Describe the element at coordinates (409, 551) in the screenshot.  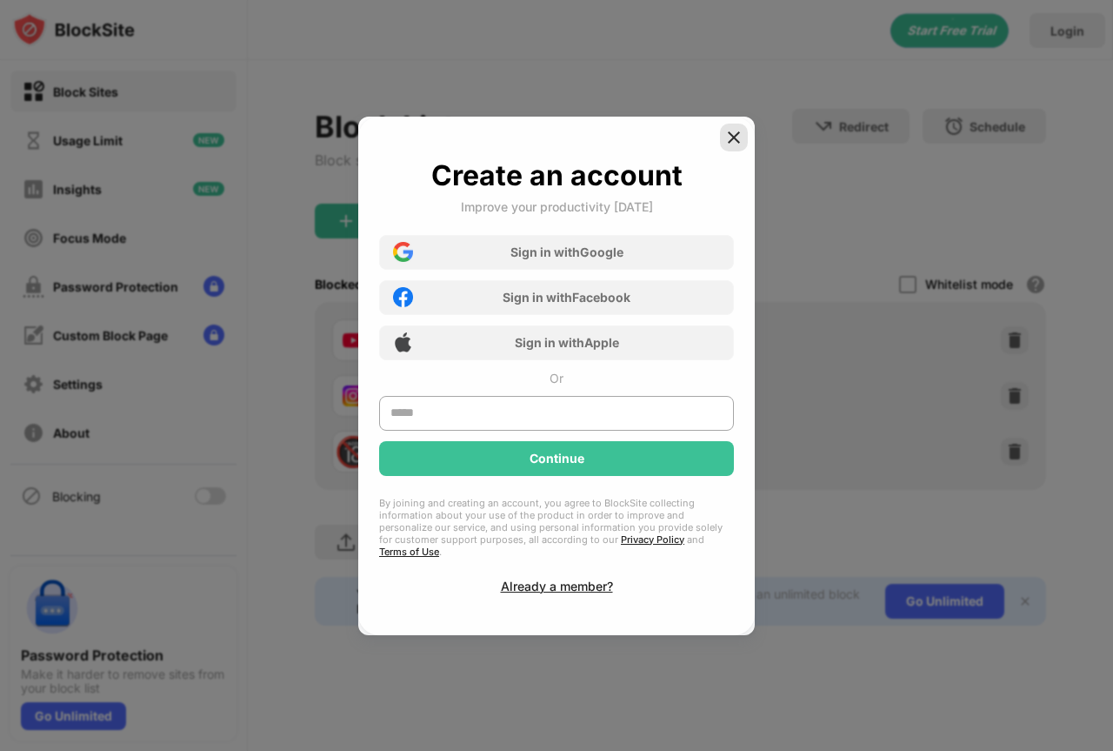
I see `a: Terms of Use` at that location.